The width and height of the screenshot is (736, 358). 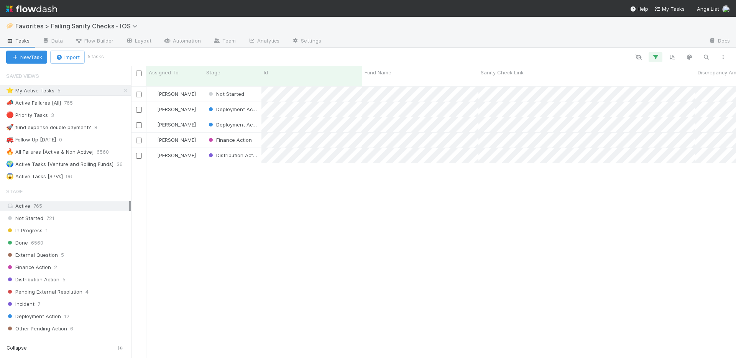 What do you see at coordinates (47, 230) in the screenshot?
I see `span: 1` at bounding box center [47, 230].